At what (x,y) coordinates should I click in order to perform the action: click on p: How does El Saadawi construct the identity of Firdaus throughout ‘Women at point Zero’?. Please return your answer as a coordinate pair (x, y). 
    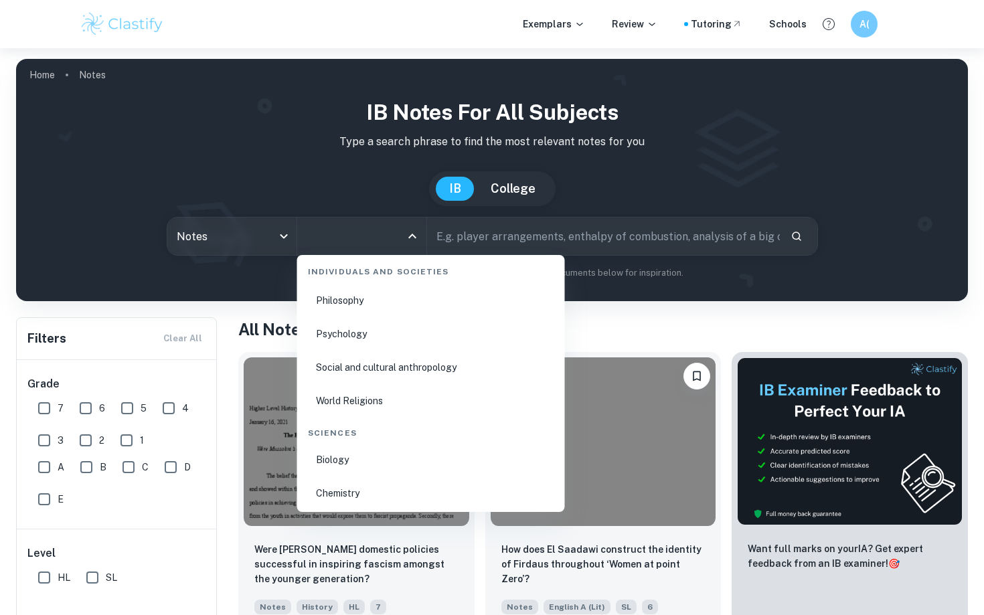
    Looking at the image, I should click on (603, 564).